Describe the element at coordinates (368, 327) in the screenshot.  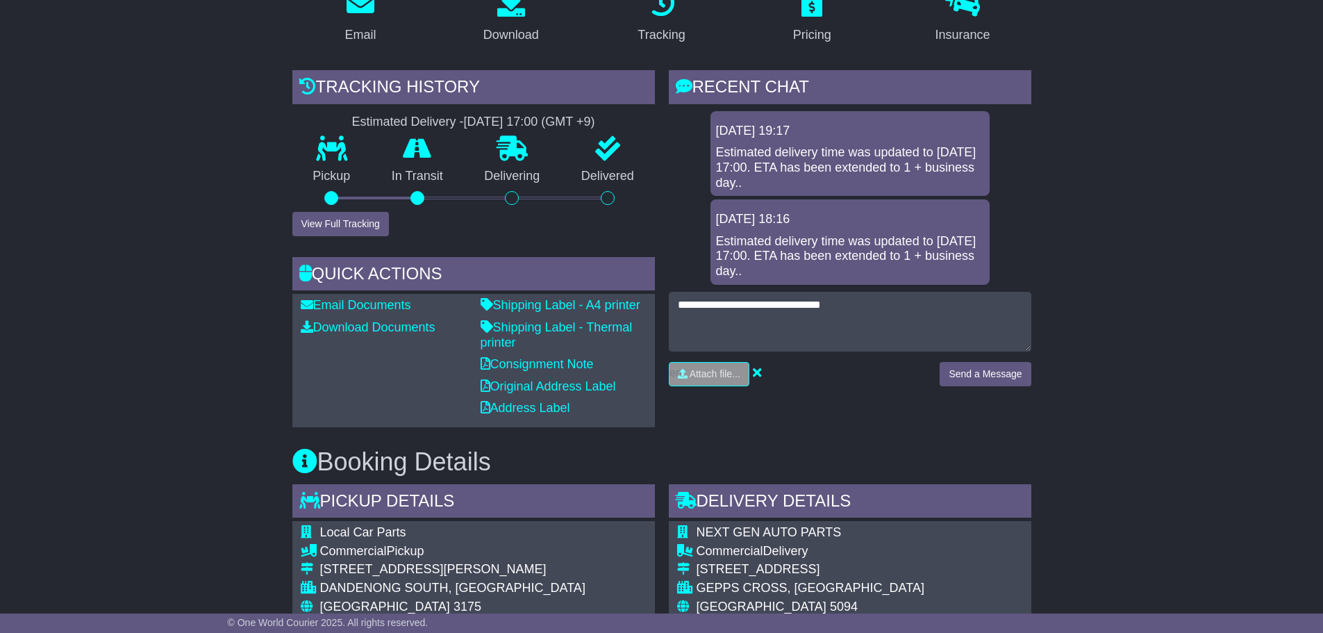
I see `a: Download Documents` at that location.